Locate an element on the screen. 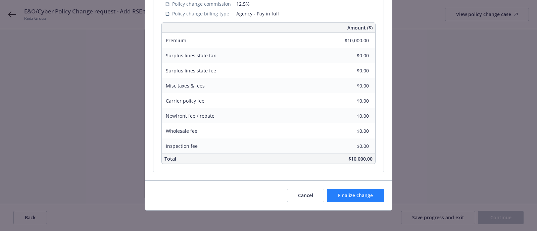 This screenshot has height=231, width=537. button: Cancel is located at coordinates (306, 196).